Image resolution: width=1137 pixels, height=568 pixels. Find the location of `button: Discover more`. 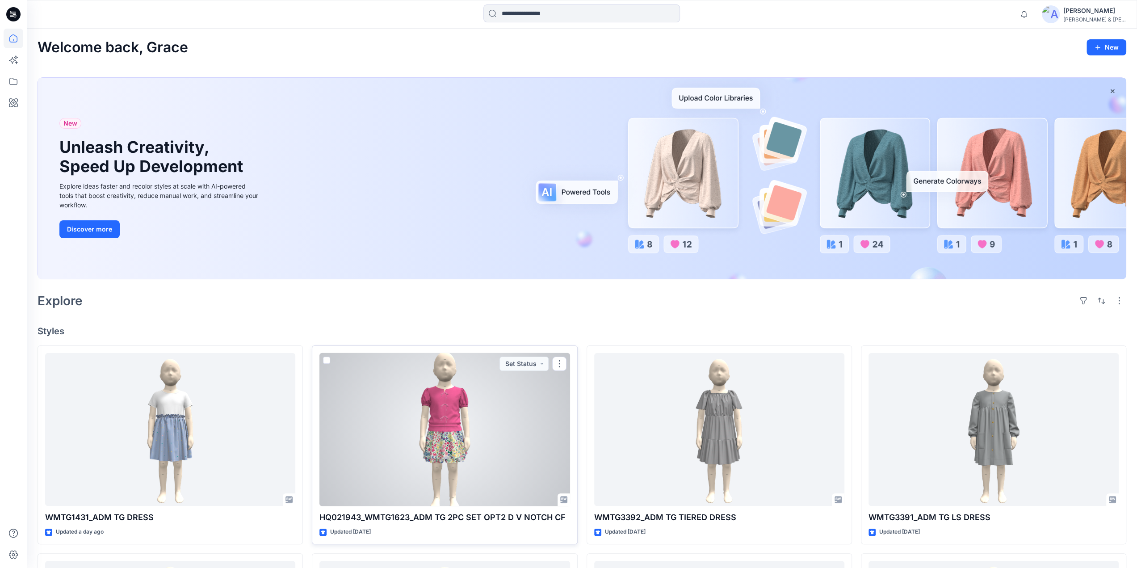

button: Discover more is located at coordinates (89, 229).